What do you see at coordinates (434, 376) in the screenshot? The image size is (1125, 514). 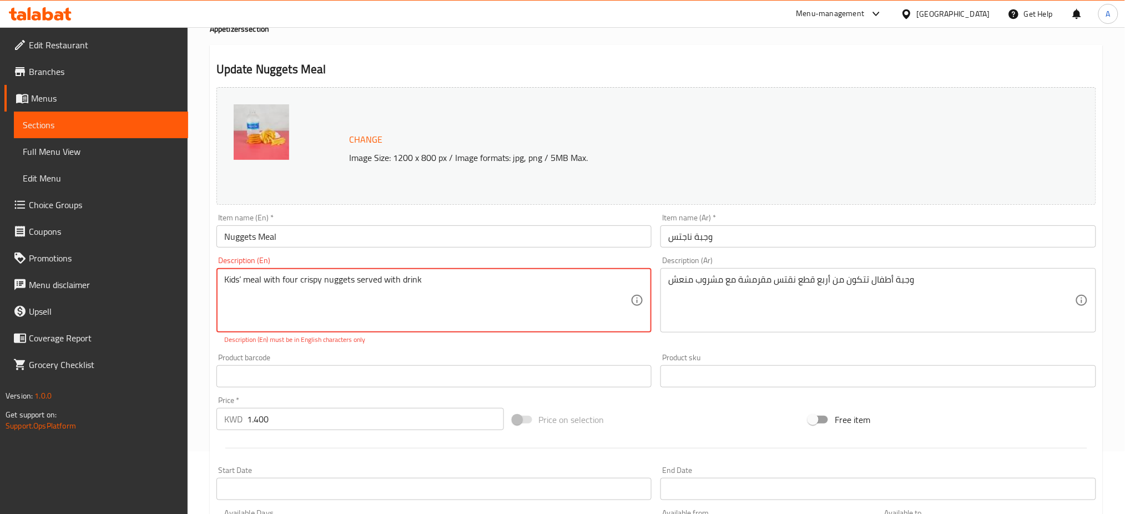 I see `input: Please enter product barcode` at bounding box center [434, 376].